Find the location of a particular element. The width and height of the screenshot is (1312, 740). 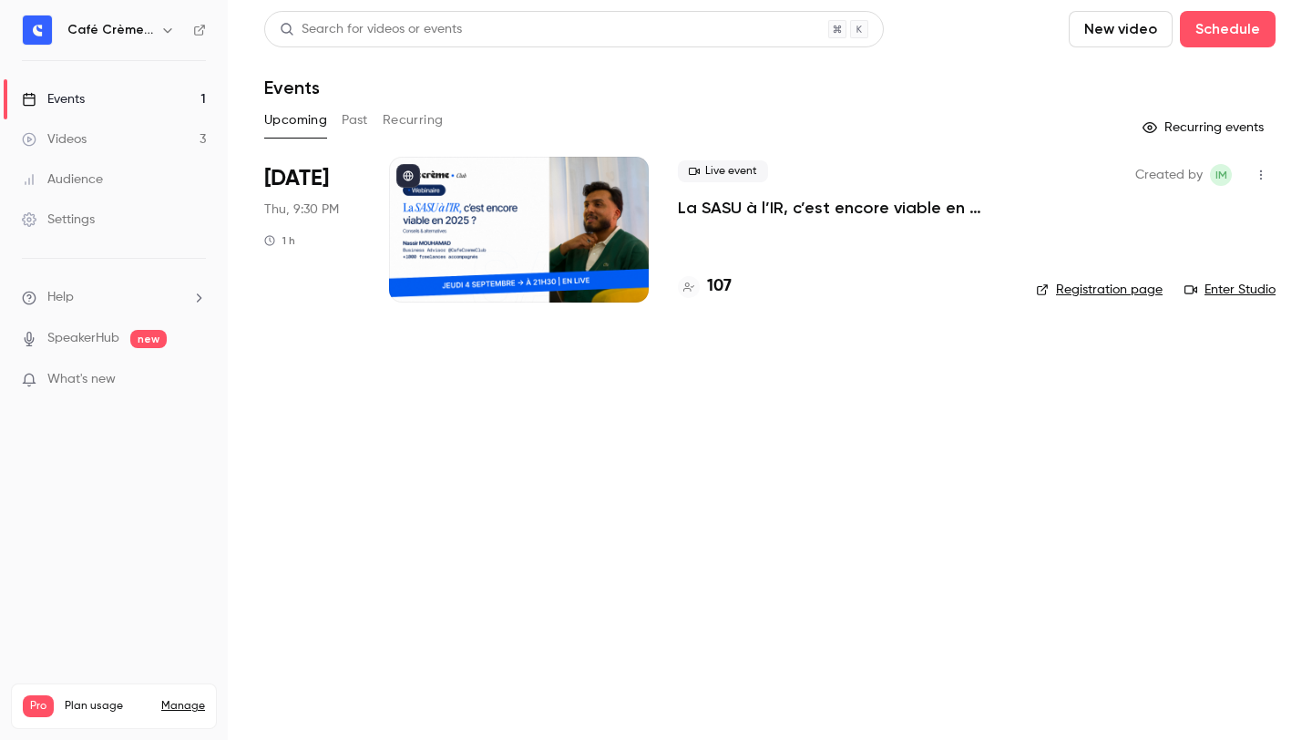

button: Past is located at coordinates (354, 120).